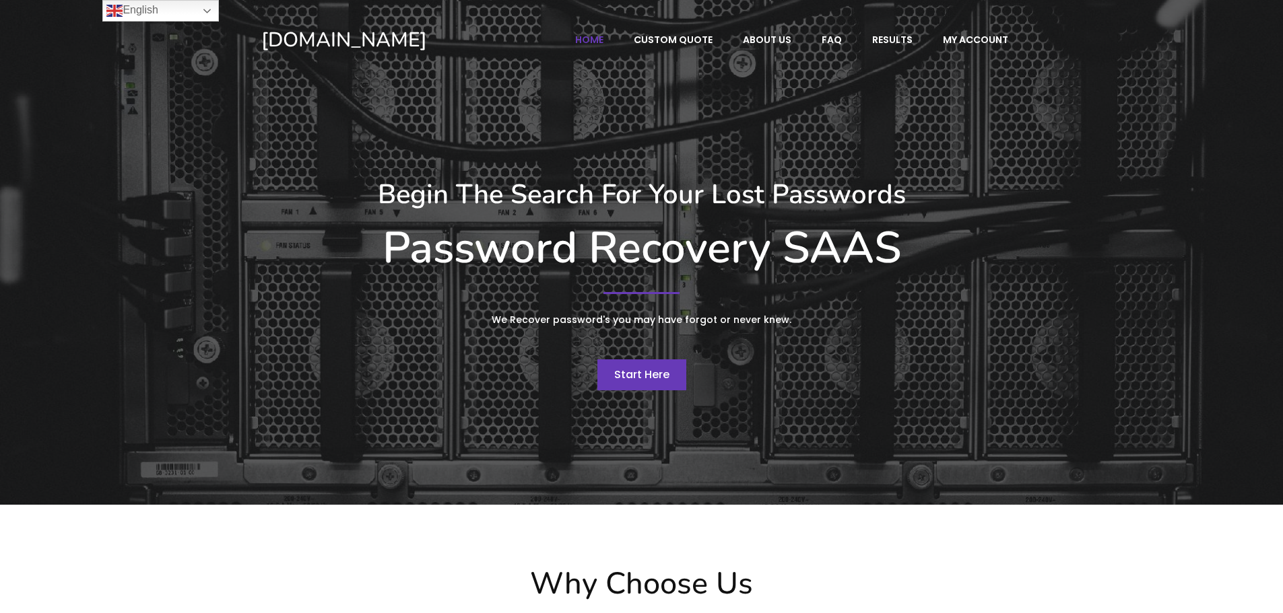 Image resolution: width=1283 pixels, height=613 pixels. I want to click on span: My account, so click(975, 40).